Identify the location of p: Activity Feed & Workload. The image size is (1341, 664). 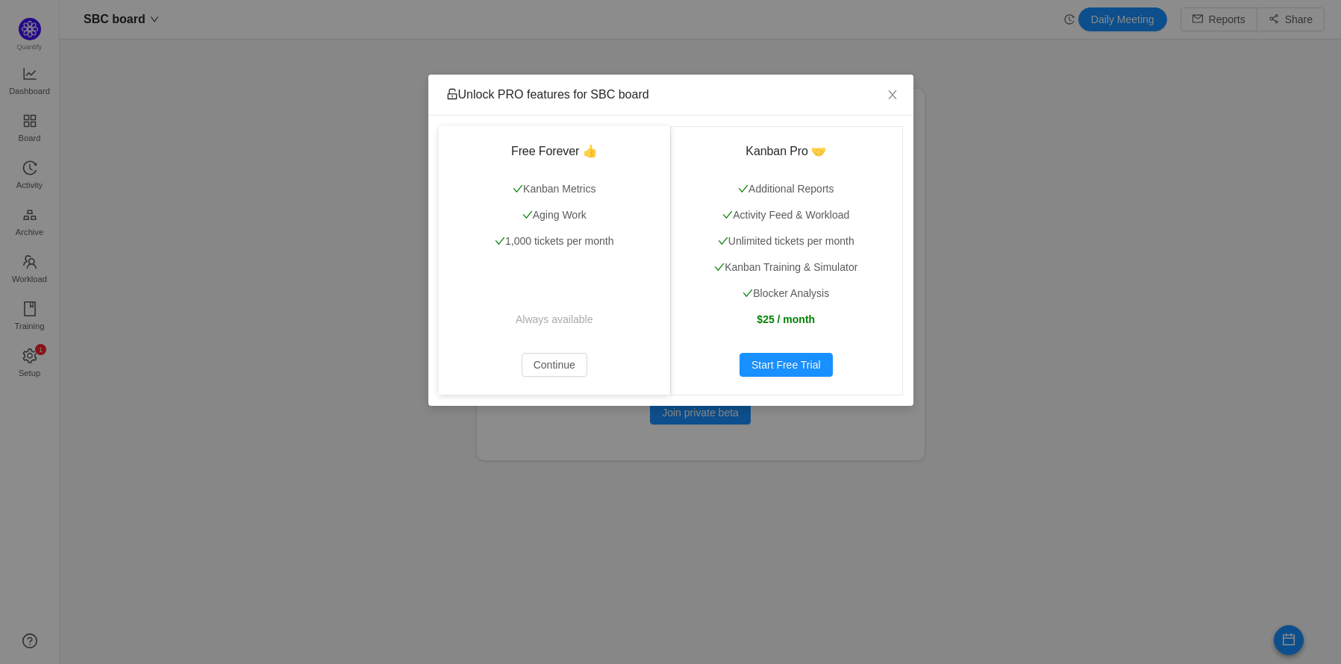
(786, 215).